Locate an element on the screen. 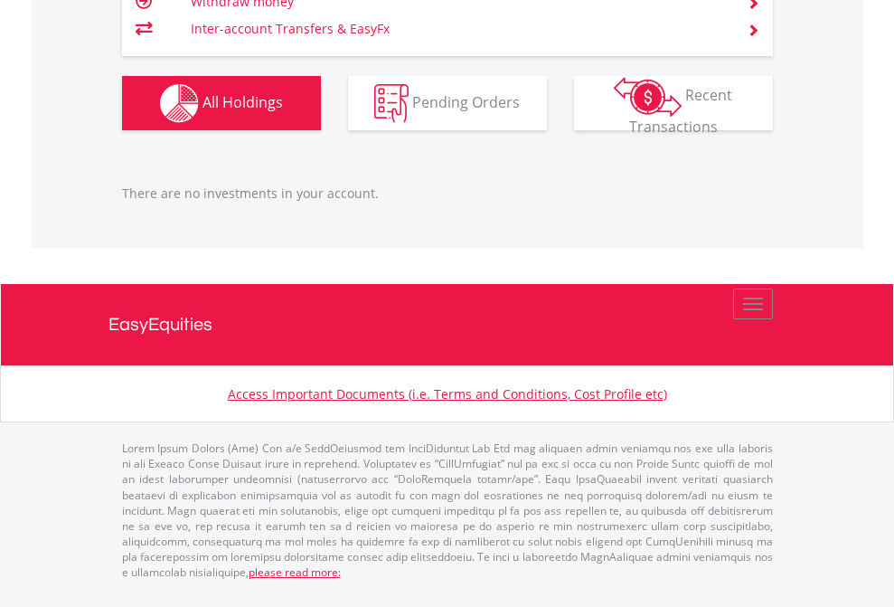  button: Recent Transactions is located at coordinates (674, 103).